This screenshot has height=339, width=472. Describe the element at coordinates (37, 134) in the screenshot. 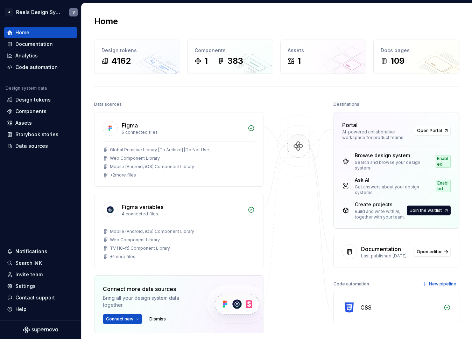

I see `div: Storybook stories` at that location.